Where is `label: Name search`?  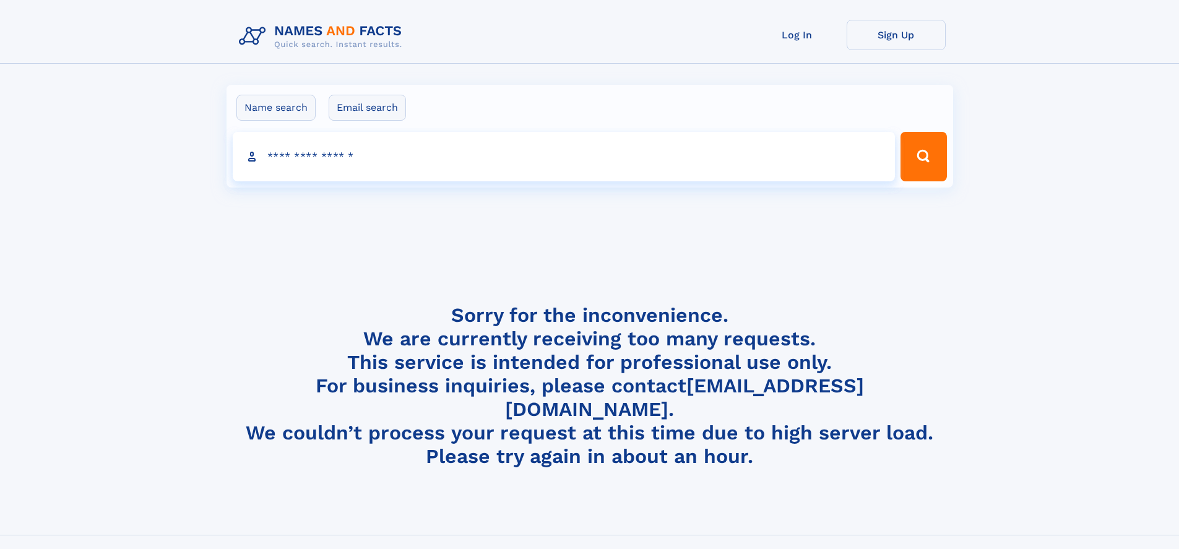 label: Name search is located at coordinates (276, 108).